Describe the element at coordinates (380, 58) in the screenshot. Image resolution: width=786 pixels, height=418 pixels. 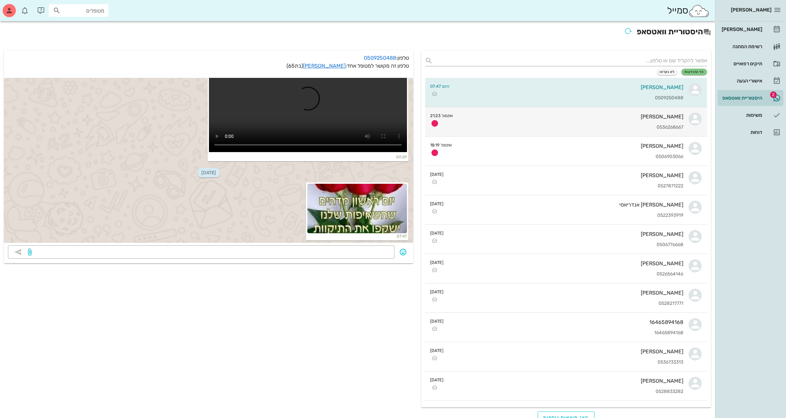
I see `a: 0509250488` at that location.